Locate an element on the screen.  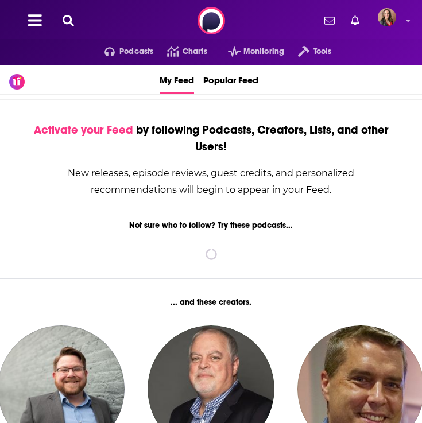
div: New releases, episode reviews, guest credits, and personalized recommendations will begin to appe... is located at coordinates (211, 182).